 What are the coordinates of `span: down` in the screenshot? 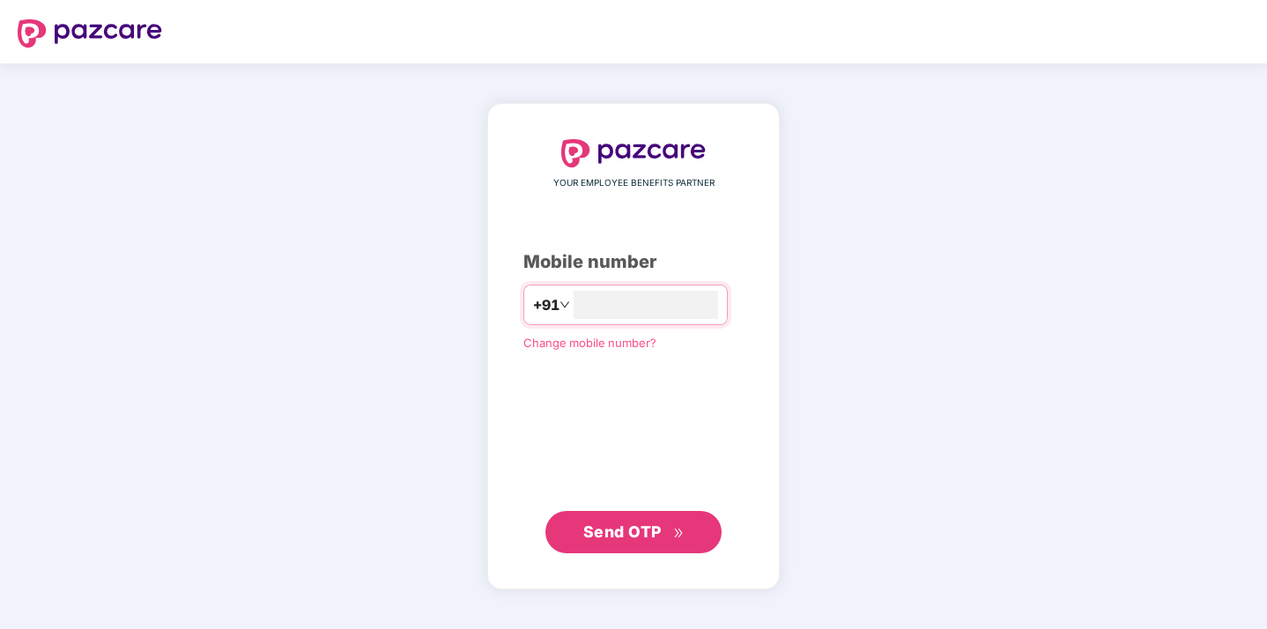 It's located at (565, 305).